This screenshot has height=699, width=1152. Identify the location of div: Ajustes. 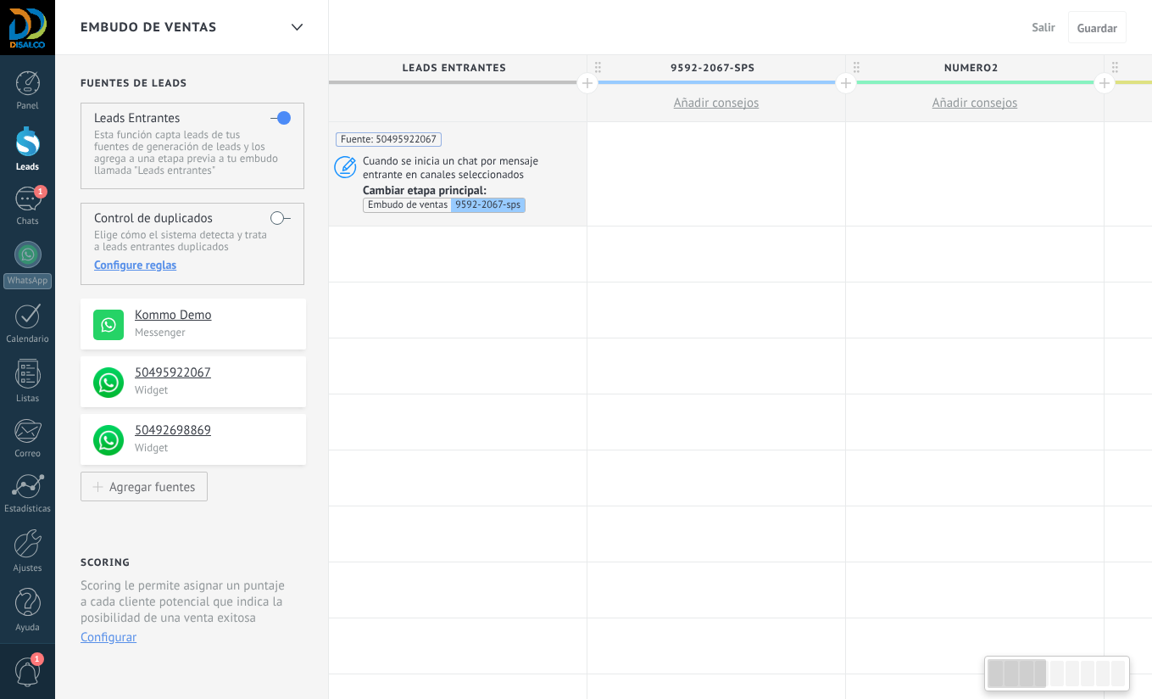
(28, 568).